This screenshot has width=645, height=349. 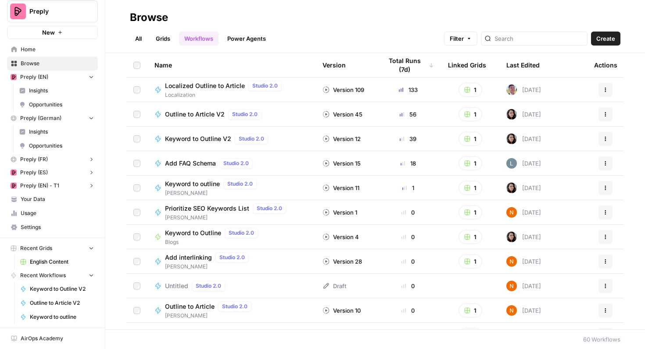 I want to click on button: Create, so click(x=605, y=39).